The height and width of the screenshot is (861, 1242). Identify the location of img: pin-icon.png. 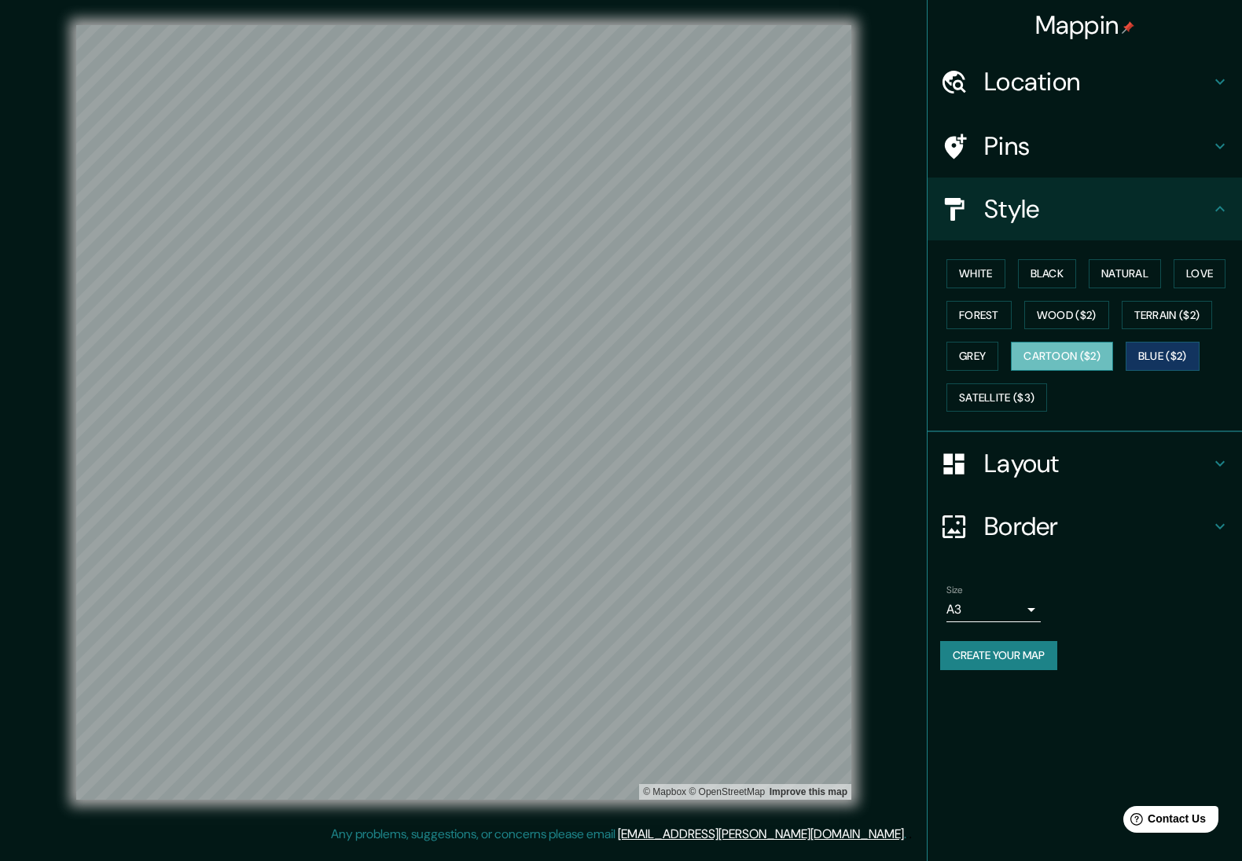
(1128, 28).